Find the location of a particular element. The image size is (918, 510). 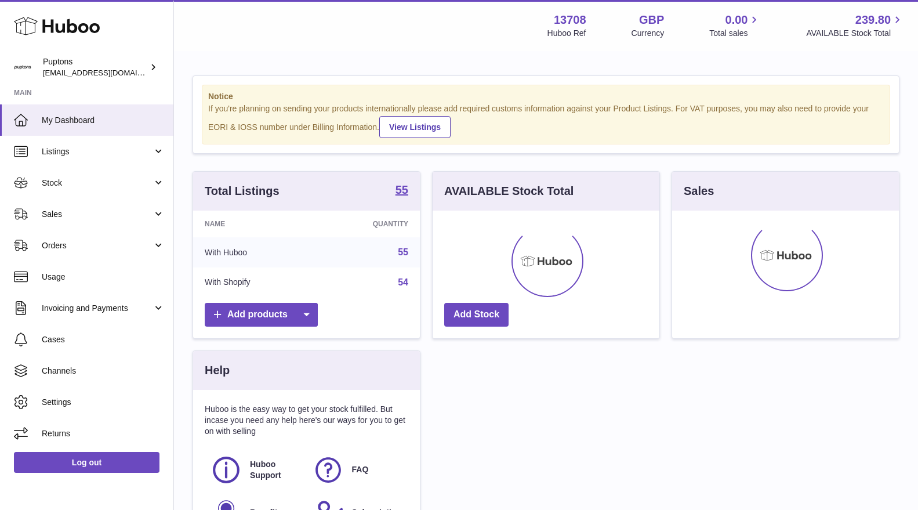

a: Add Stock is located at coordinates (476, 314).